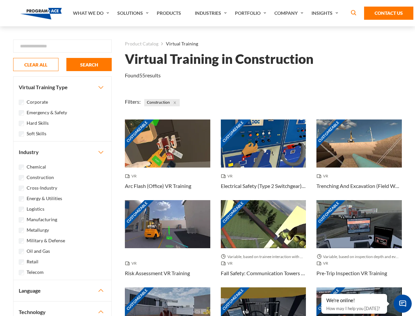 This screenshot has width=415, height=316. Describe the element at coordinates (42, 188) in the screenshot. I see `label: Cross-Industry` at that location.